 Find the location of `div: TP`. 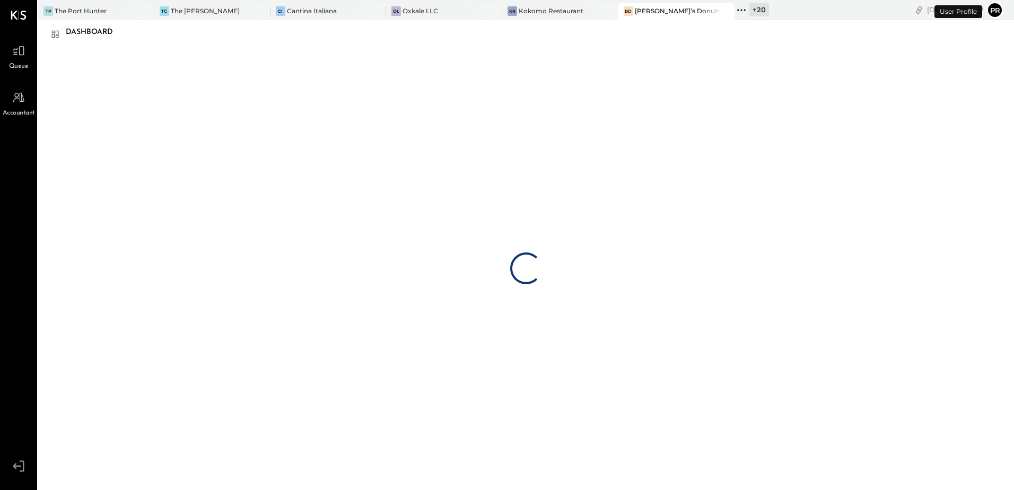

div: TP is located at coordinates (48, 11).